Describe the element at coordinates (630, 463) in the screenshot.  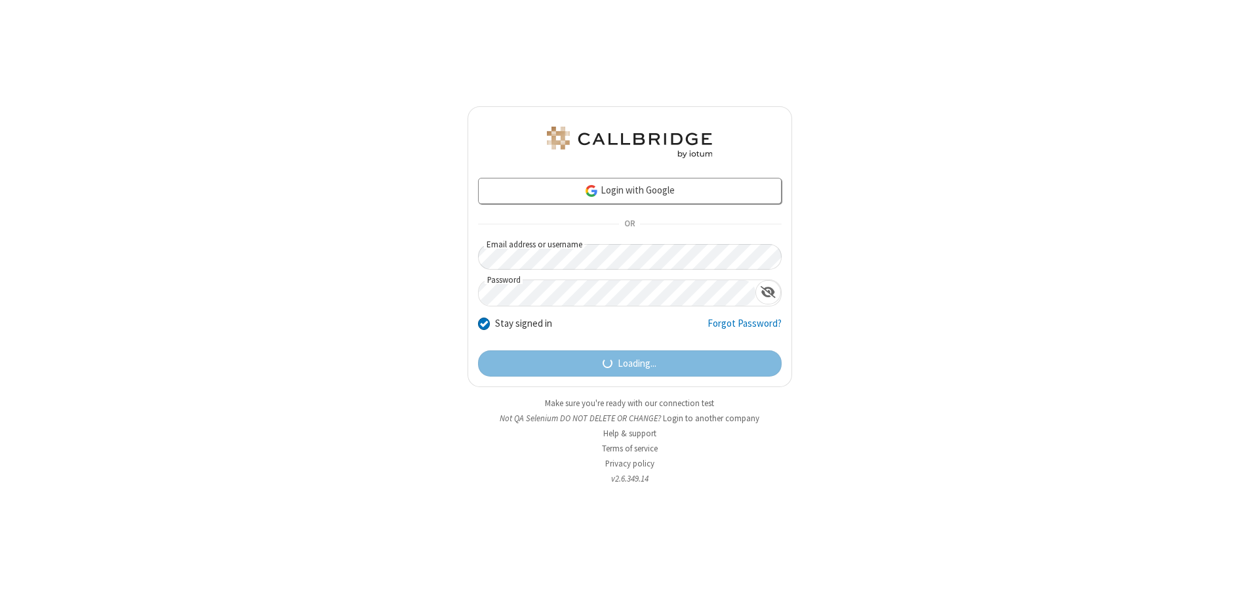
I see `a: Privacy policy` at that location.